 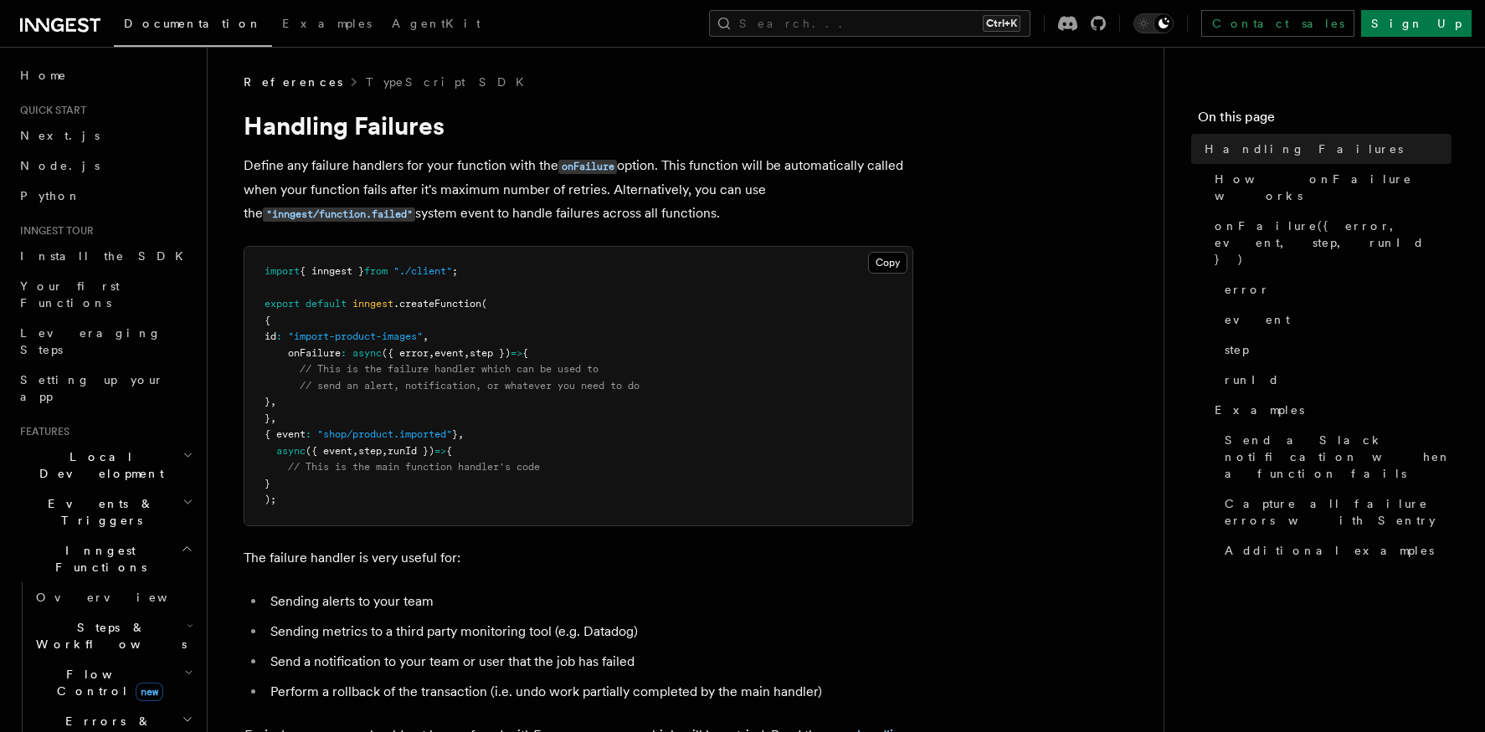 I want to click on span: from, so click(x=376, y=271).